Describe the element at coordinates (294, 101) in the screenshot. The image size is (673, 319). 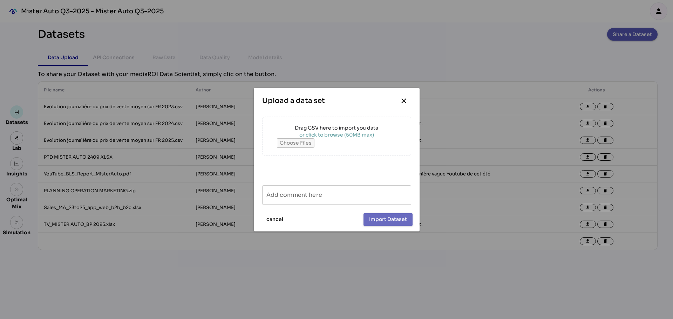
I see `div: Upload a data set` at that location.